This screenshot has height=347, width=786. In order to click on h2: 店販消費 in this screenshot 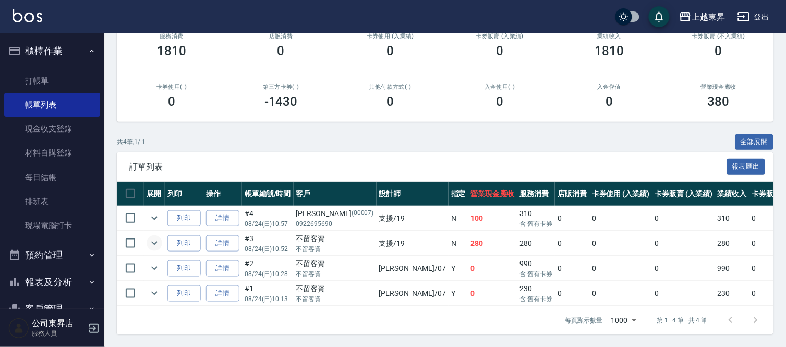, I will do `click(281, 36)`.